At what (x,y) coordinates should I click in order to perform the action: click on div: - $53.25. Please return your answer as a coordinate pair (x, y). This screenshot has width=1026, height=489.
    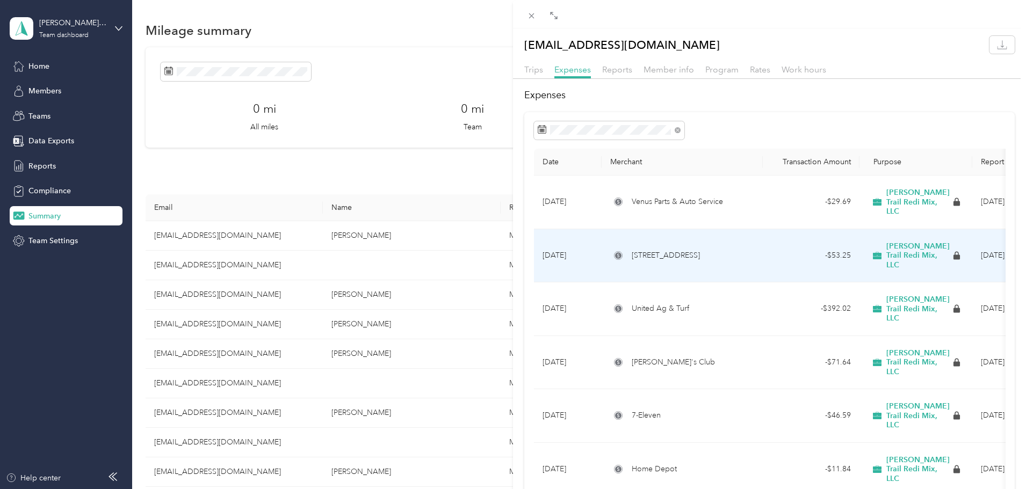
    Looking at the image, I should click on (811, 256).